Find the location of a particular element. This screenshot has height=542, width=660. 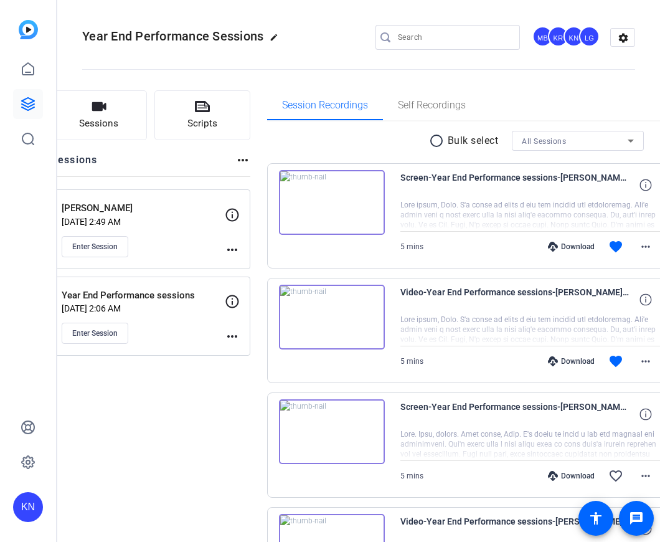

ngx-avatar: Michael Barbieri is located at coordinates (543, 37).